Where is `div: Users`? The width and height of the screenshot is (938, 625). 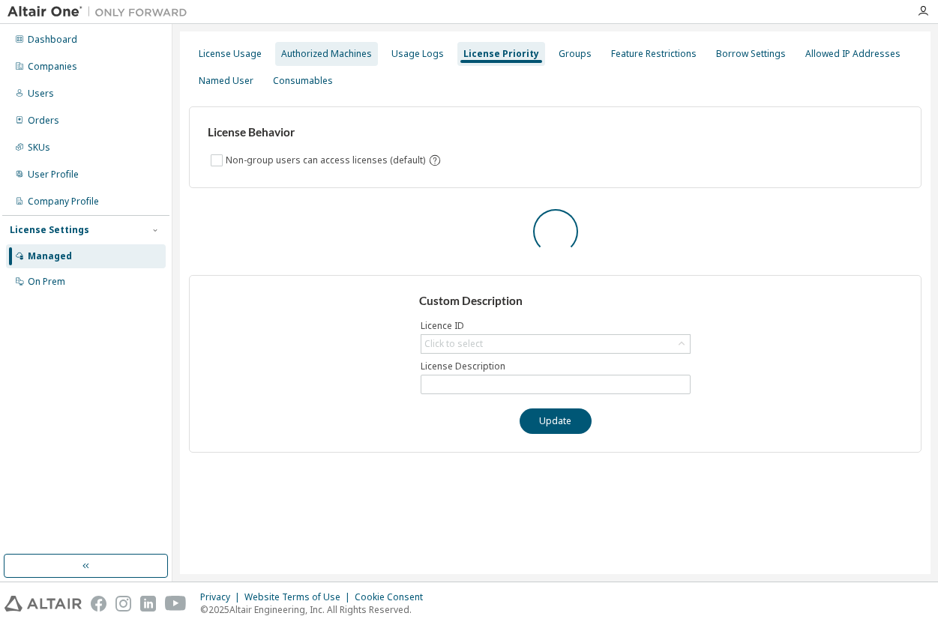
div: Users is located at coordinates (40, 94).